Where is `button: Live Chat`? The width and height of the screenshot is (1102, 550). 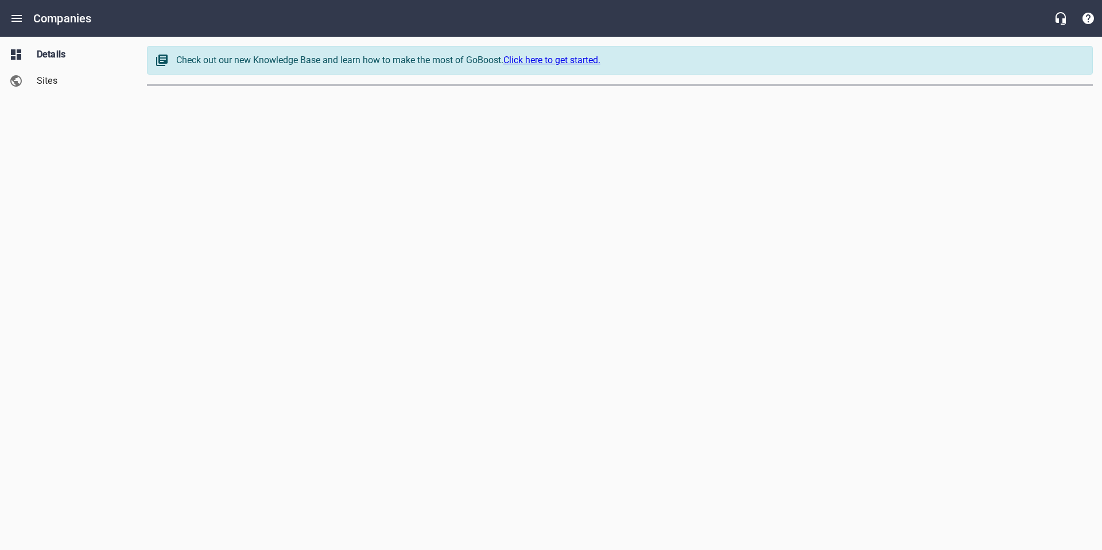
button: Live Chat is located at coordinates (1061, 18).